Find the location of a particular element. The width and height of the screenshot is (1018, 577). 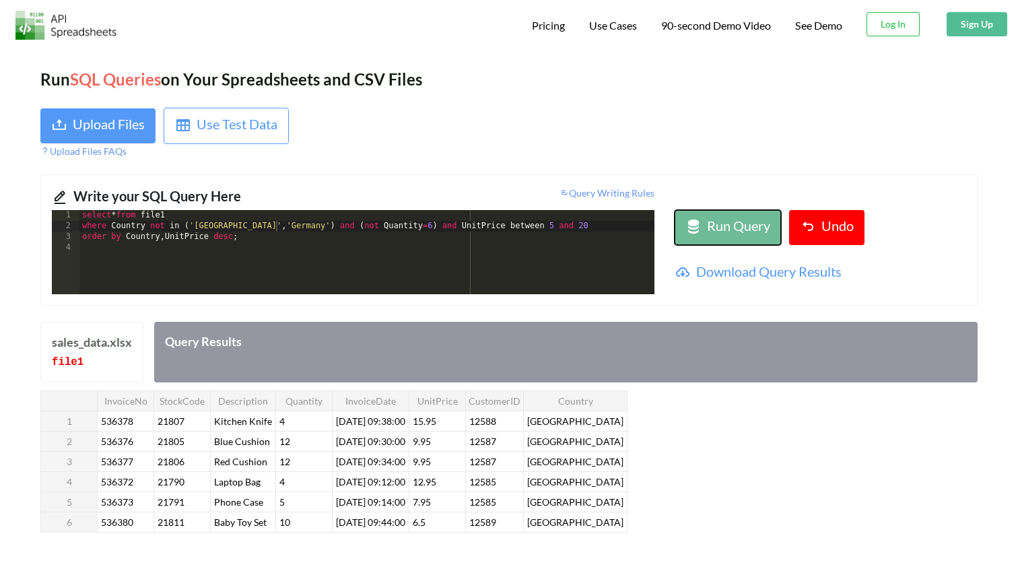

div: Write your SQL Query Here is located at coordinates (208, 198).